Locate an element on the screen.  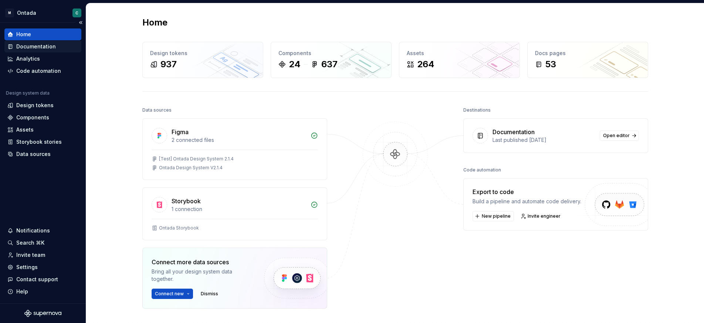
div: Ontada Storybook is located at coordinates (179, 228).